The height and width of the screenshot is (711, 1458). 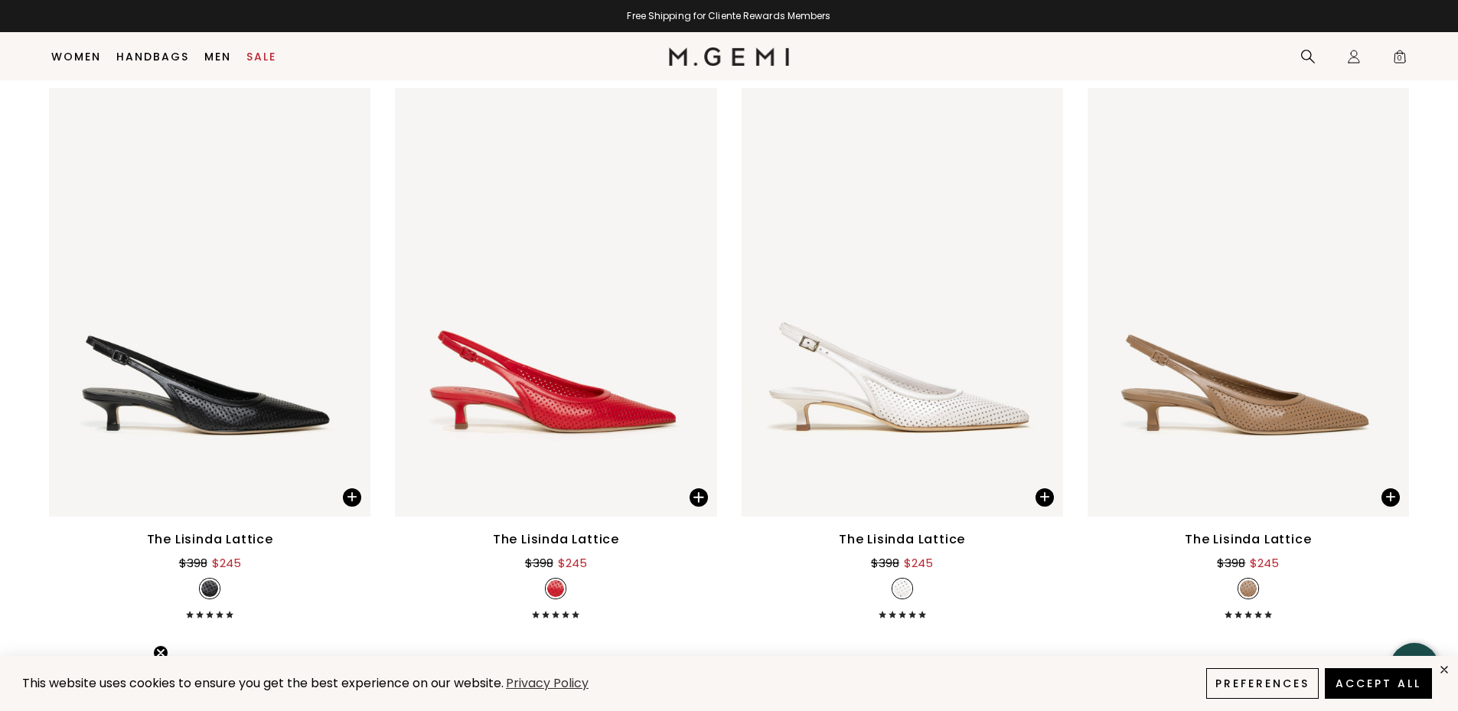 What do you see at coordinates (261, 57) in the screenshot?
I see `a: Sale` at bounding box center [261, 57].